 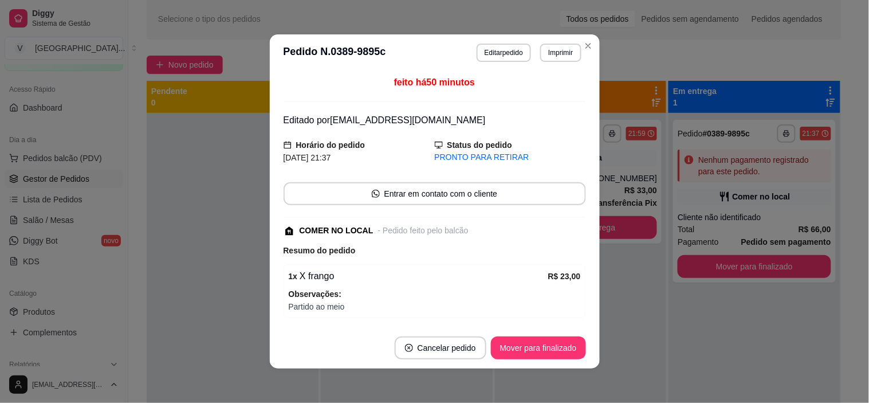 What do you see at coordinates (418, 276) in the screenshot?
I see `div: X frango` at bounding box center [418, 276].